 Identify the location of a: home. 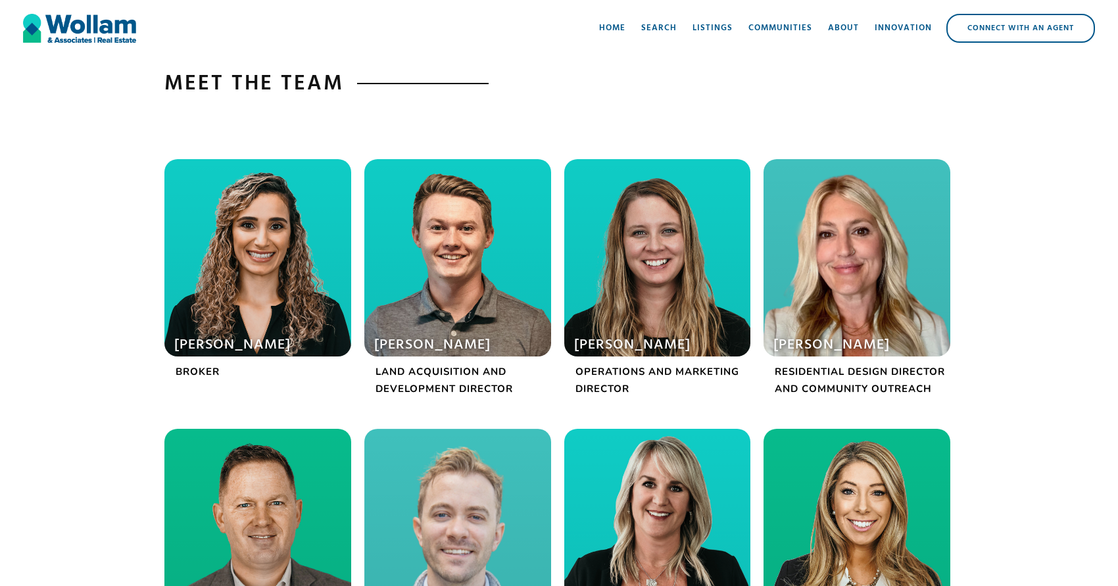
(80, 28).